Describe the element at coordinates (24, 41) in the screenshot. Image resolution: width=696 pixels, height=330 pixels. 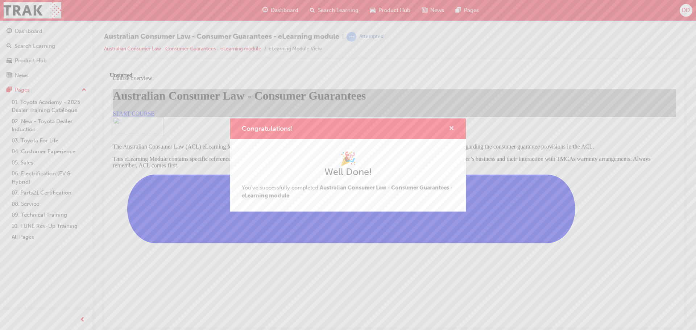
I see `a: START COURSE` at that location.